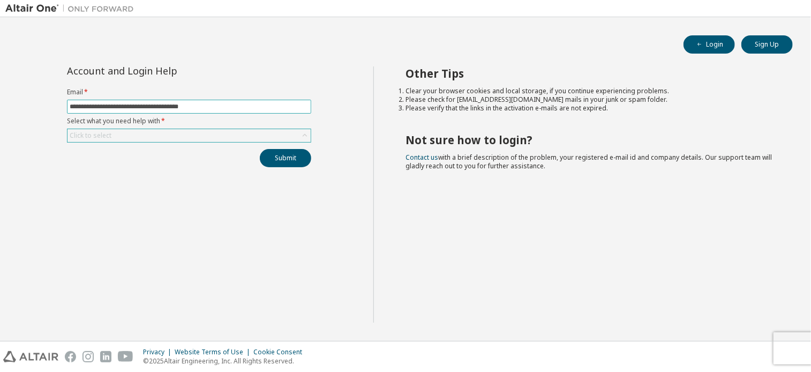 This screenshot has height=372, width=811. What do you see at coordinates (767, 44) in the screenshot?
I see `button: Sign Up` at bounding box center [767, 44].